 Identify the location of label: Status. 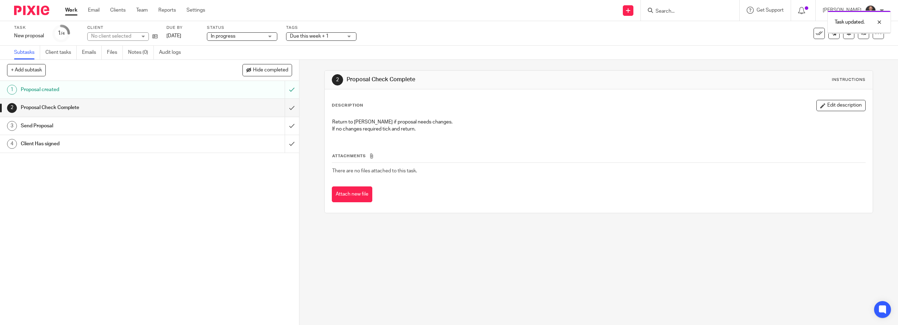
(242, 28).